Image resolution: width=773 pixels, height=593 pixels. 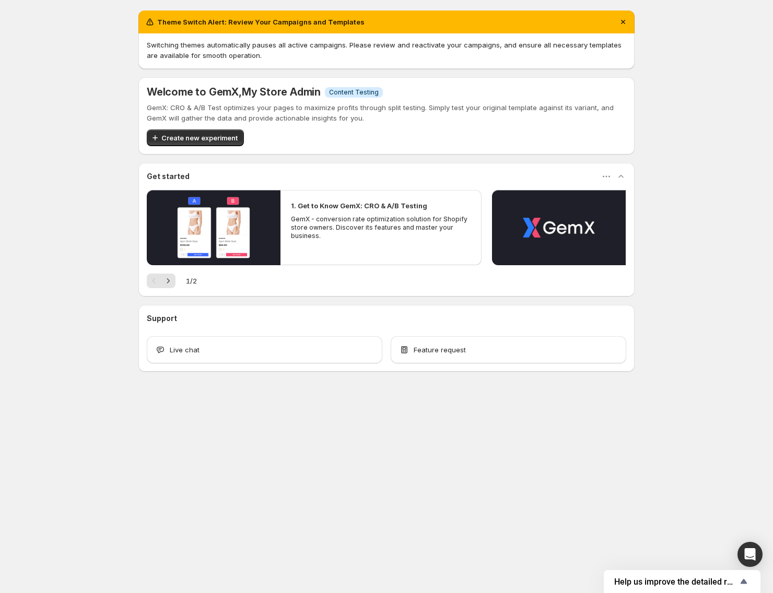 I want to click on span: Create new experiment, so click(x=199, y=138).